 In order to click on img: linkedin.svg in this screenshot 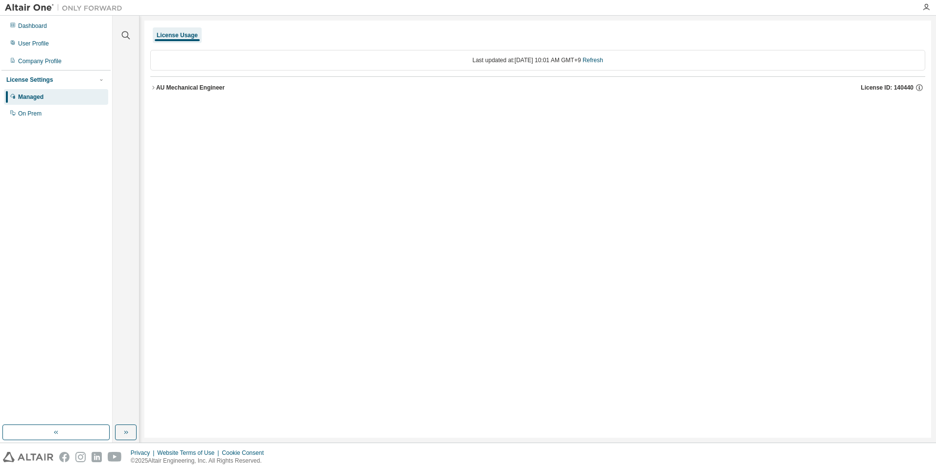, I will do `click(96, 457)`.